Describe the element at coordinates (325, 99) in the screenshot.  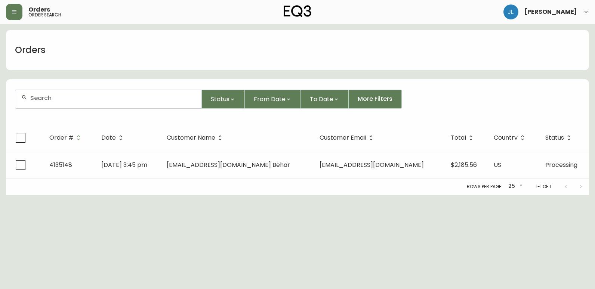
I see `button: To Date` at that location.